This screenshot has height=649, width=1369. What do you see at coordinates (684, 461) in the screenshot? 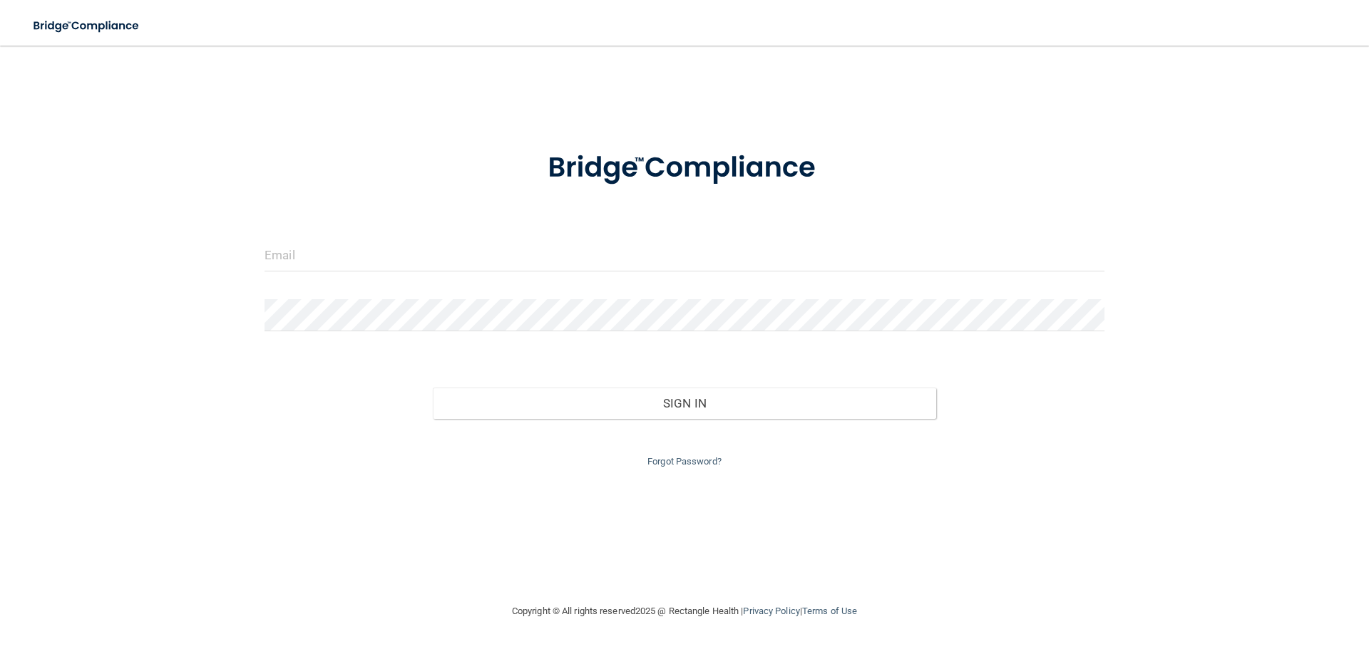
I see `a: Forgot Password?` at bounding box center [684, 461].